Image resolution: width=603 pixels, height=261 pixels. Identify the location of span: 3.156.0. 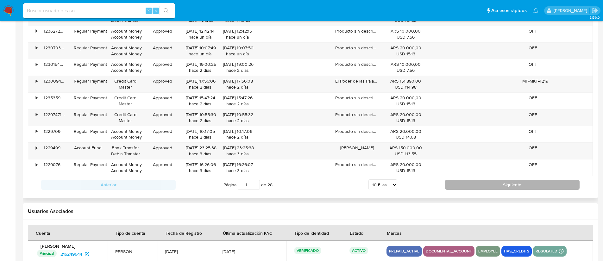
(594, 17).